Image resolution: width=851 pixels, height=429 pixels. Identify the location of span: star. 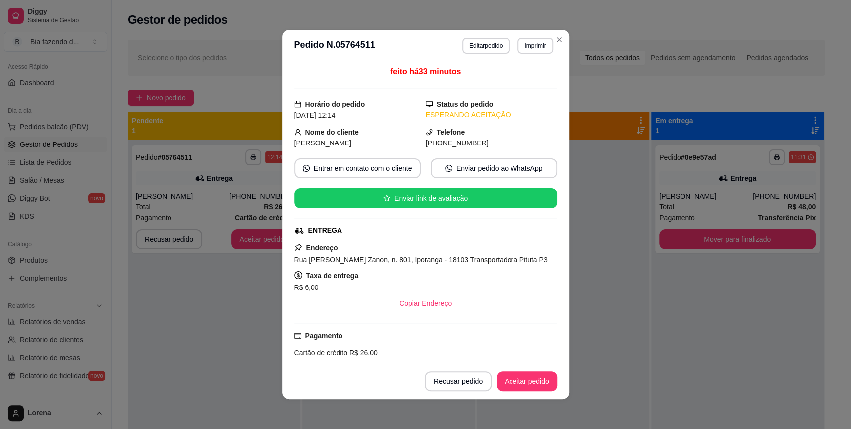
(387, 198).